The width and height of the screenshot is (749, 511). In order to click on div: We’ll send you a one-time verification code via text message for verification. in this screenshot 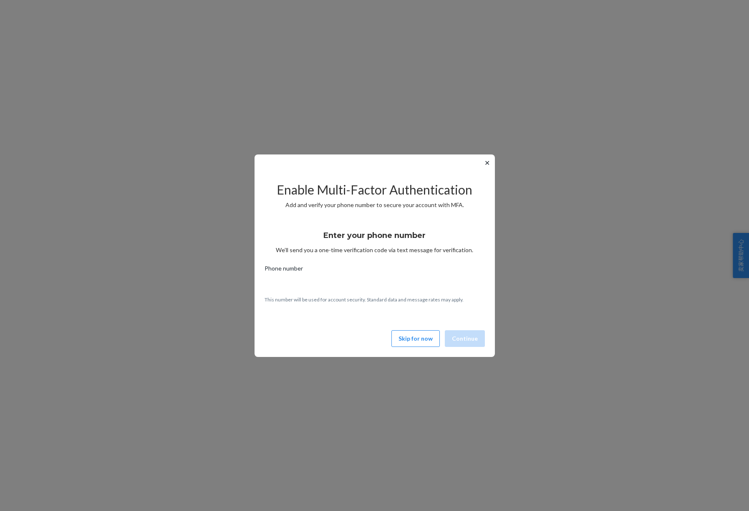, I will do `click(375, 239)`.